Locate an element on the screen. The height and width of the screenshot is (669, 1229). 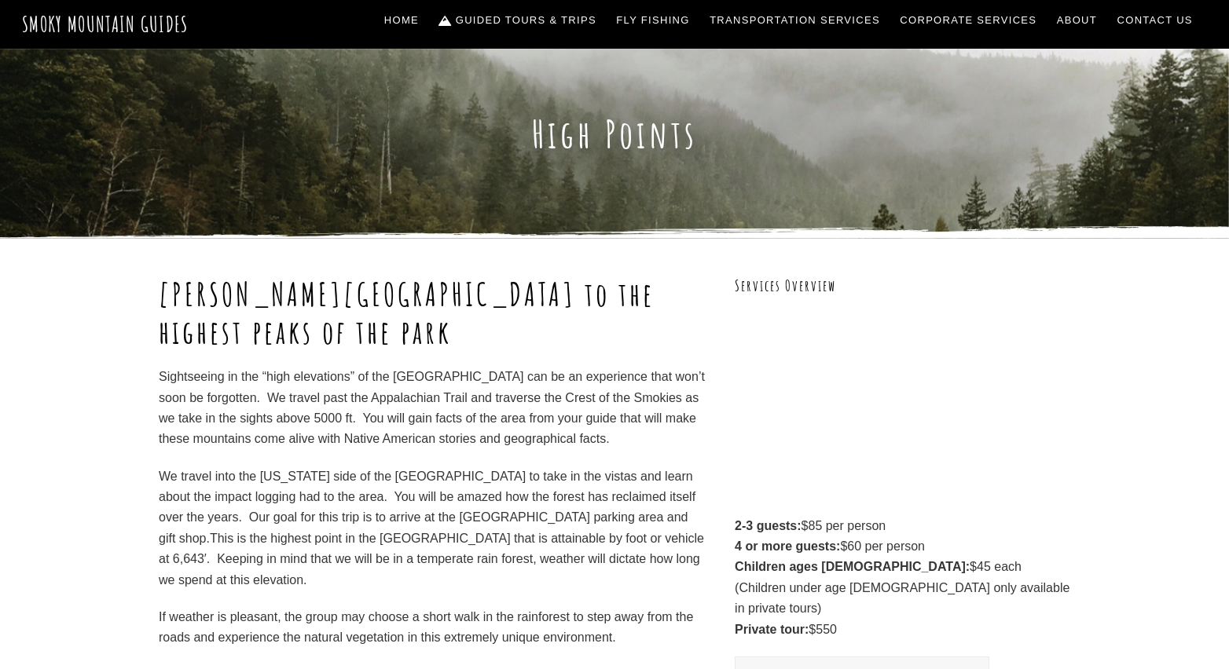
h3: Services Overview is located at coordinates (902, 286).